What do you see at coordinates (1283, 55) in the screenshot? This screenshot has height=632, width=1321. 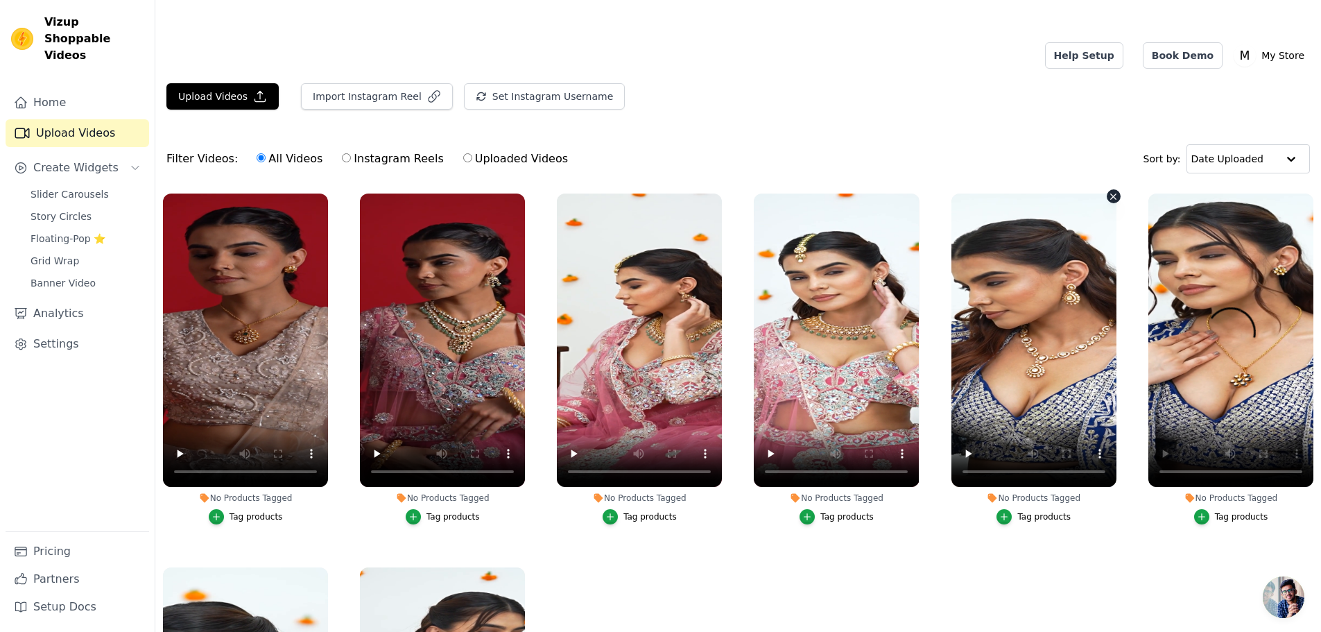 I see `p: My Store` at bounding box center [1283, 55].